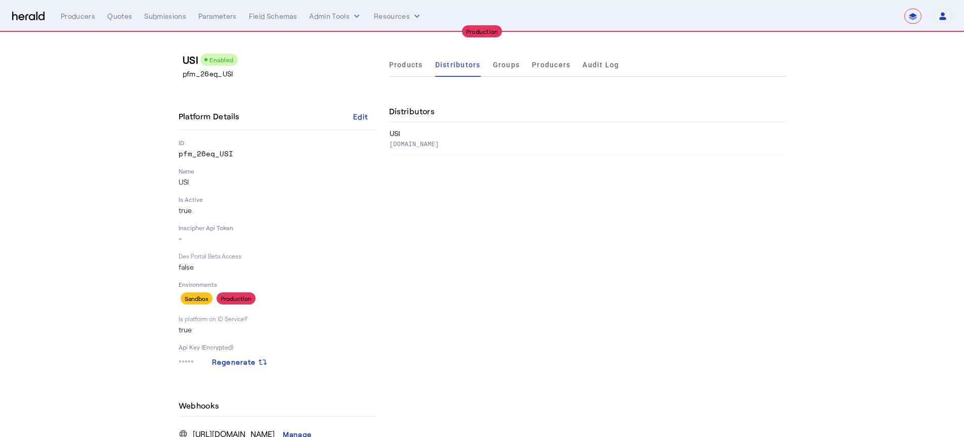 Image resolution: width=964 pixels, height=437 pixels. What do you see at coordinates (406, 65) in the screenshot?
I see `span: Products` at bounding box center [406, 65].